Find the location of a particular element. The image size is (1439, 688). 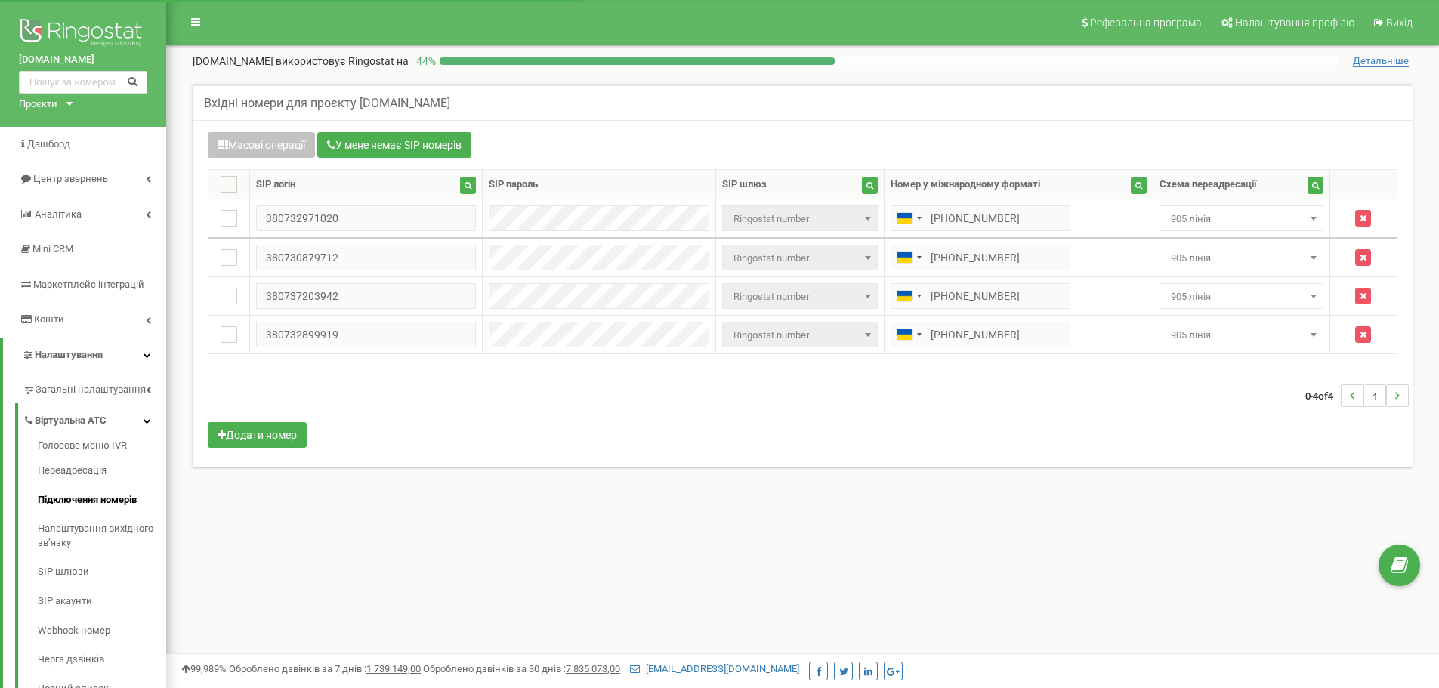

a: Підключення номерів is located at coordinates (102, 500).